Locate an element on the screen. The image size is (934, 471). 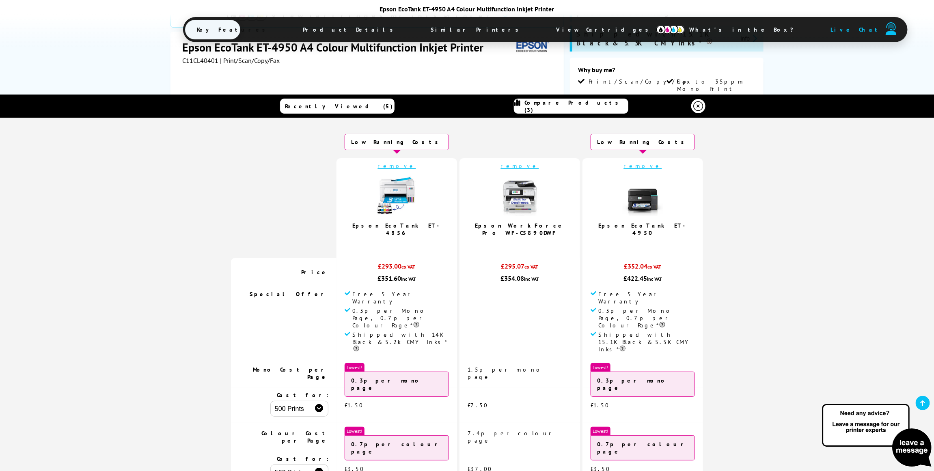
span: Up to 35ppm Mono Print is located at coordinates (715, 85).